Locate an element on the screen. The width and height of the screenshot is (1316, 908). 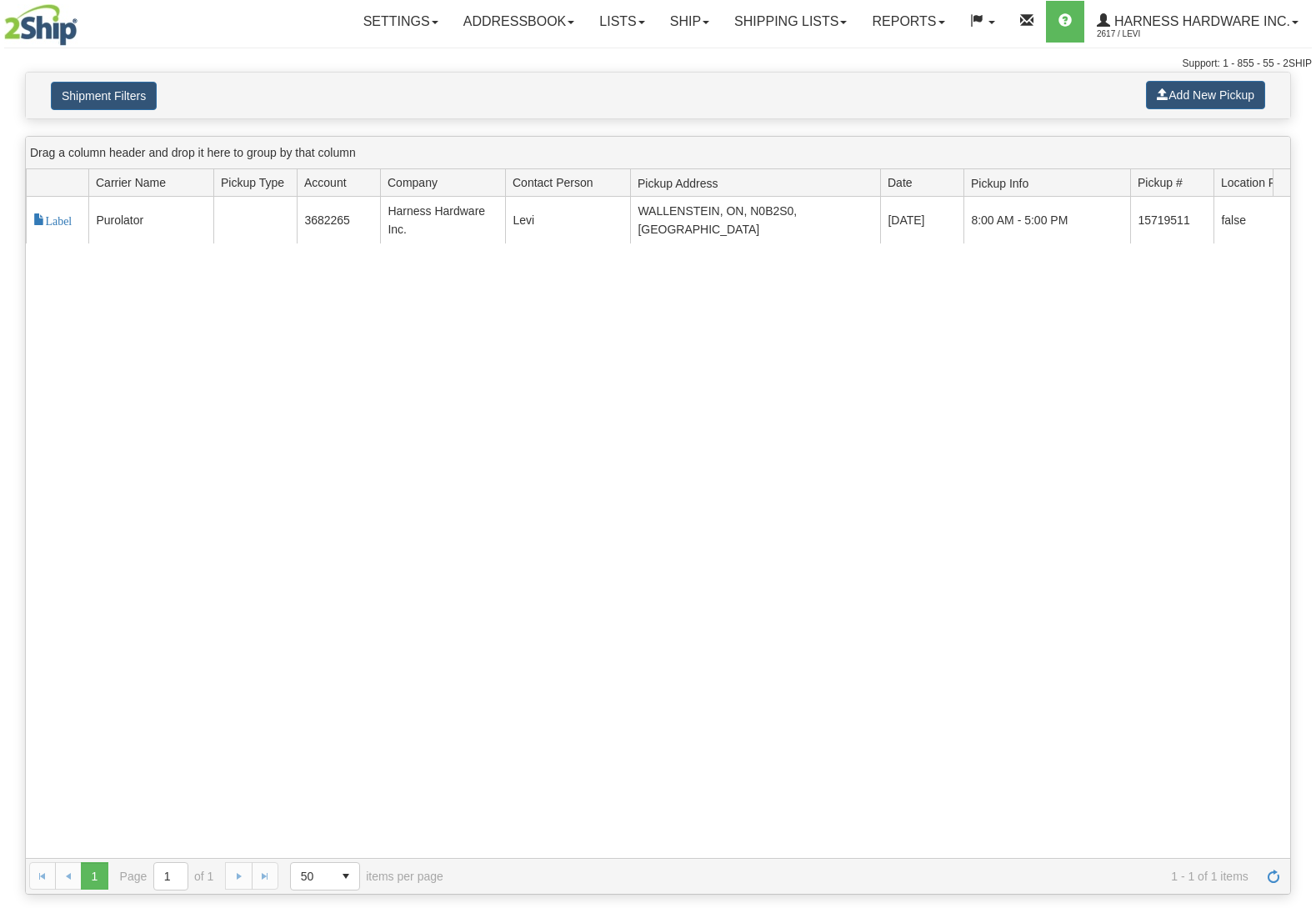
a: Addressbook is located at coordinates (520, 21).